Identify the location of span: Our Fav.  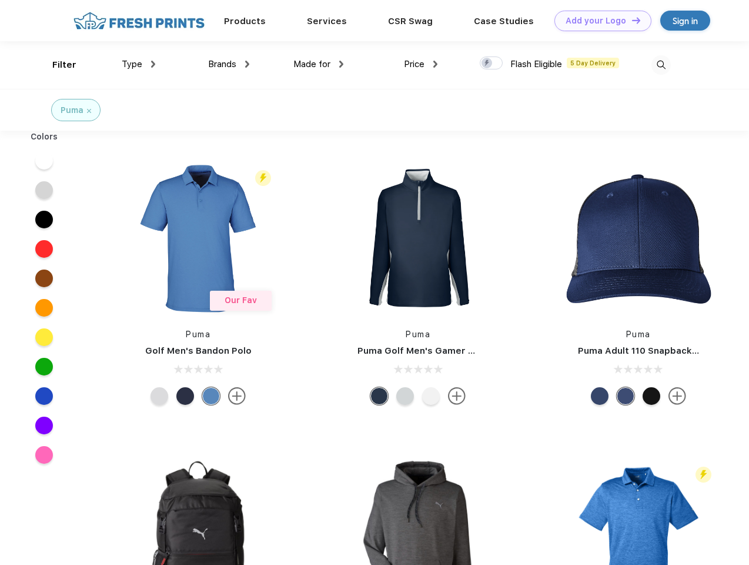
(241, 300).